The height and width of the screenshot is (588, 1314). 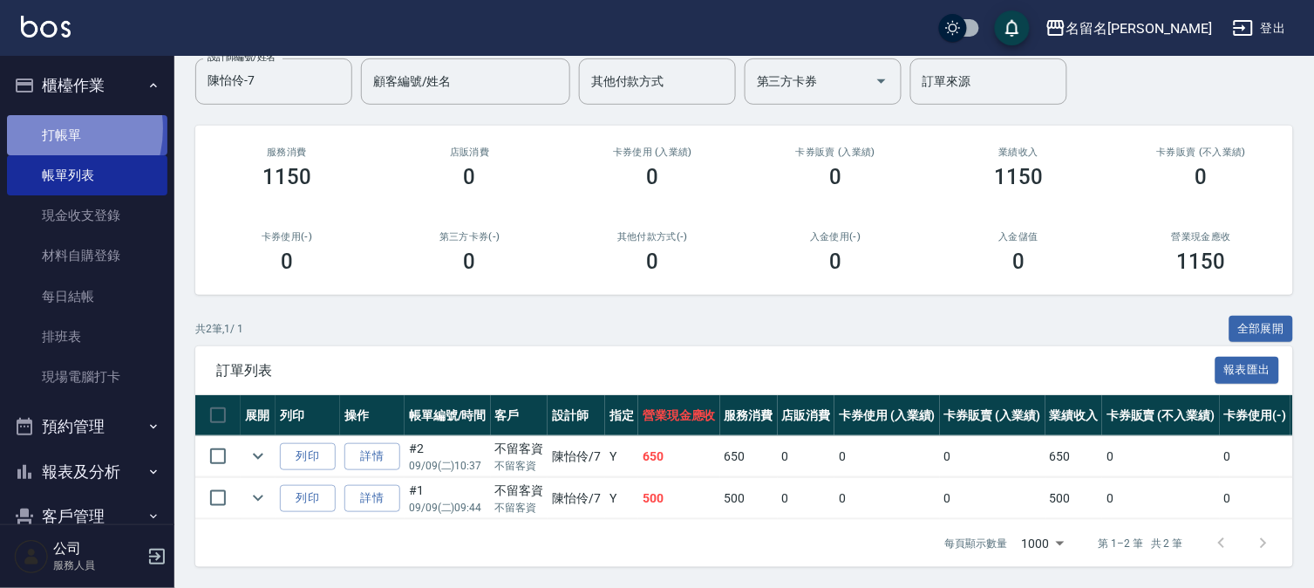 What do you see at coordinates (576, 415) in the screenshot?
I see `th: 設計師` at bounding box center [576, 415].